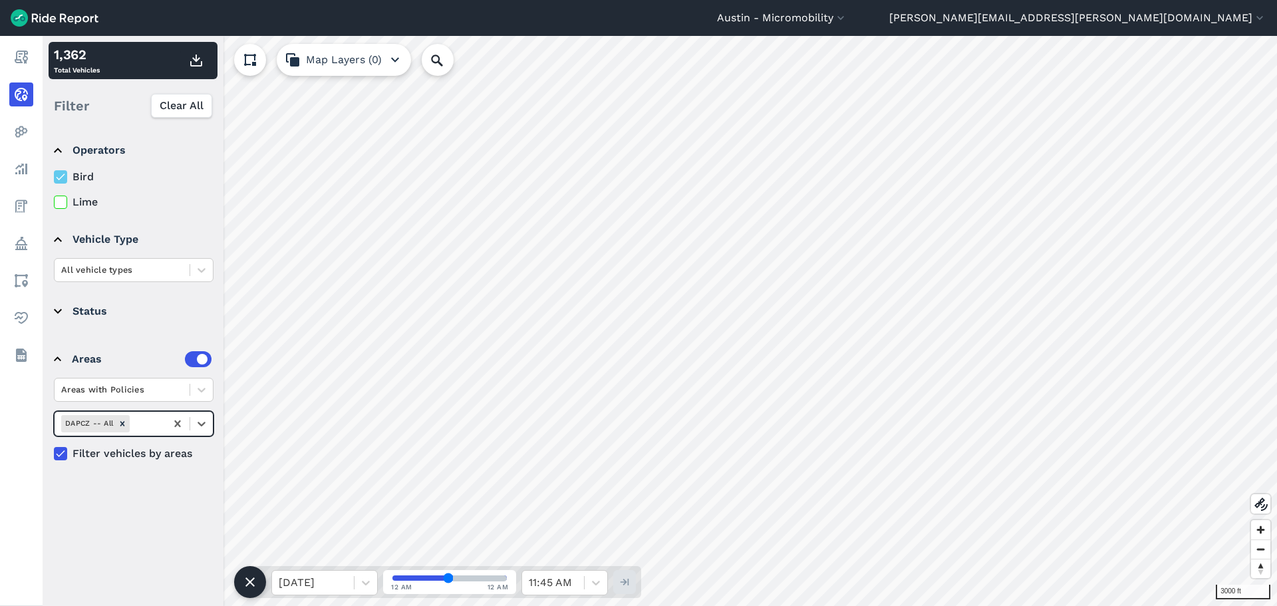 This screenshot has width=1277, height=606. Describe the element at coordinates (1261, 568) in the screenshot. I see `button: Reset bearing to north` at that location.